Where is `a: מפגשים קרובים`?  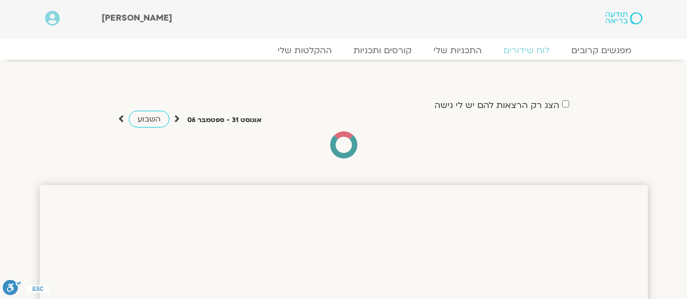
a: מפגשים קרובים is located at coordinates (601, 50).